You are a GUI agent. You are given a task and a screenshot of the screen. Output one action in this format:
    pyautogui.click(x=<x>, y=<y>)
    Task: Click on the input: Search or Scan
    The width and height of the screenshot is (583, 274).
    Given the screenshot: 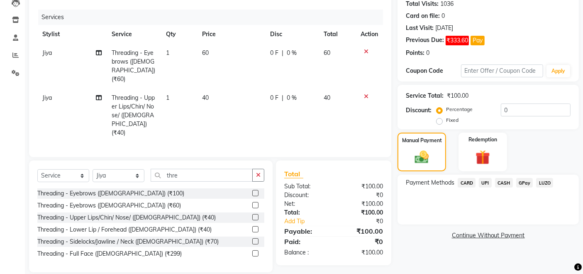 What is the action you would take?
    pyautogui.click(x=202, y=175)
    